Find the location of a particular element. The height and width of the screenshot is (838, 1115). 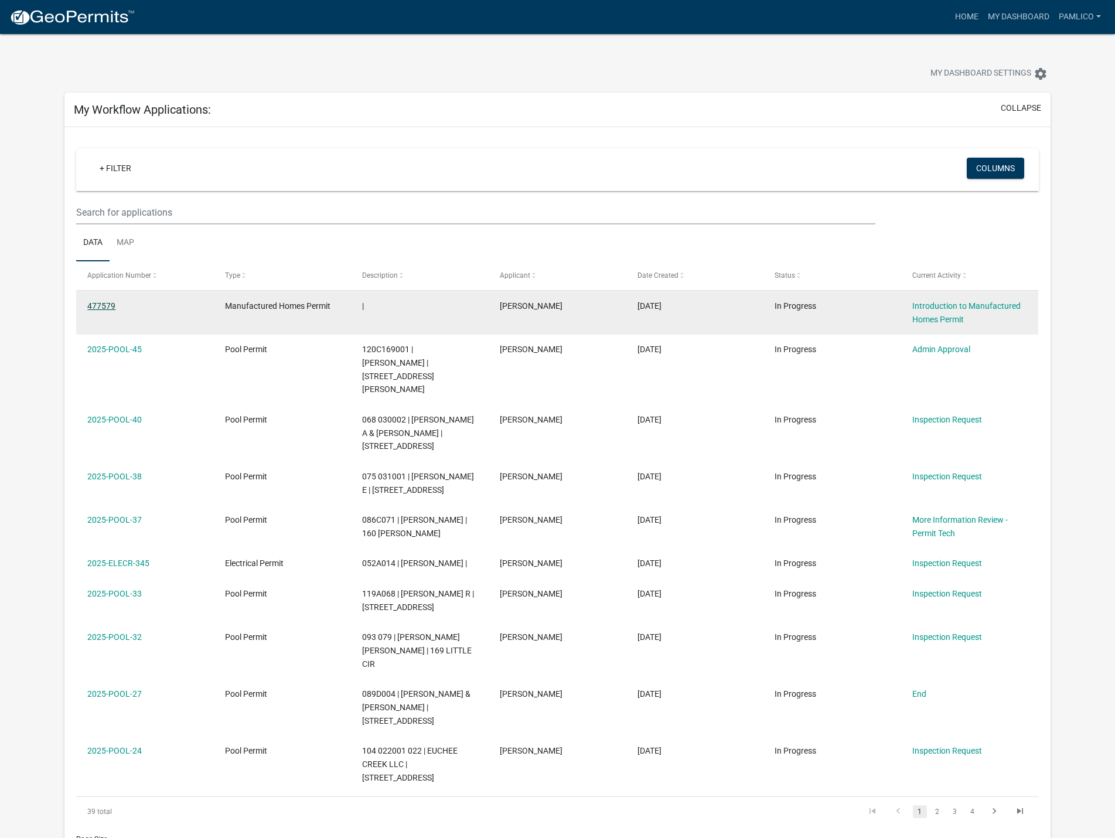

span: 089D004 | BURKE JENNIFER & ADAM | 138 OVERLOOK DR is located at coordinates (416, 707).